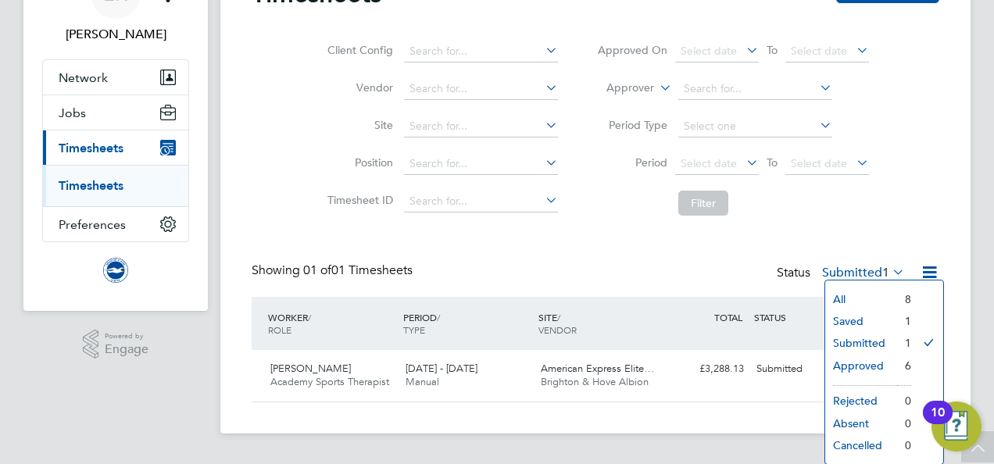 The width and height of the screenshot is (994, 464). Describe the element at coordinates (330, 381) in the screenshot. I see `span: Academy Sports Therapist` at that location.